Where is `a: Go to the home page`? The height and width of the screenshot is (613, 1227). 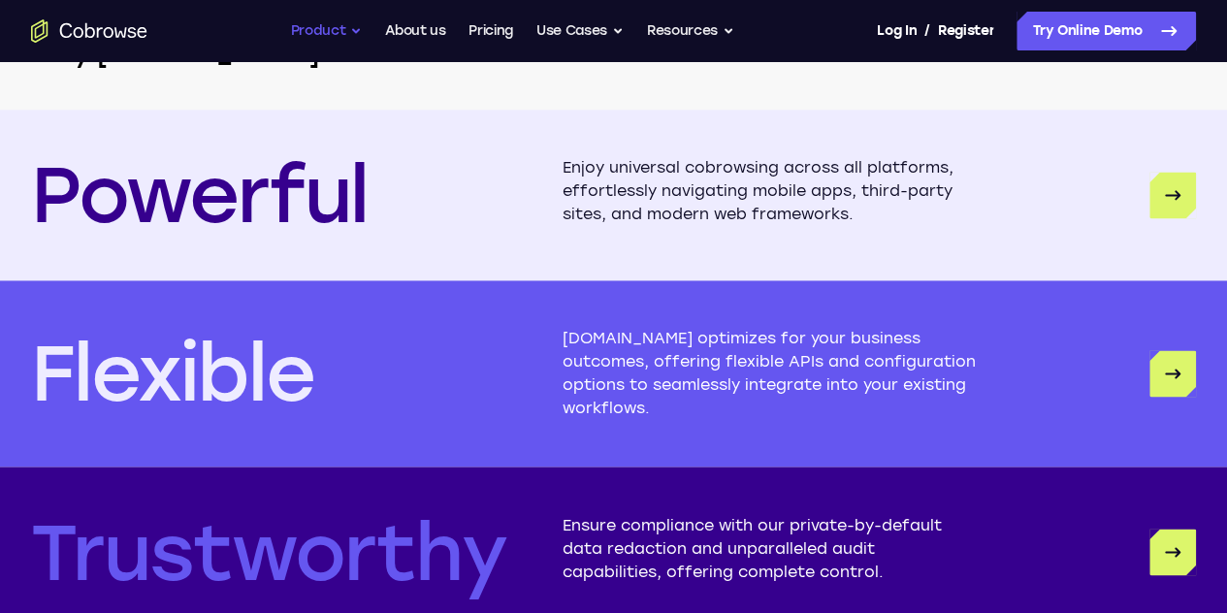
a: Go to the home page is located at coordinates (89, 31).